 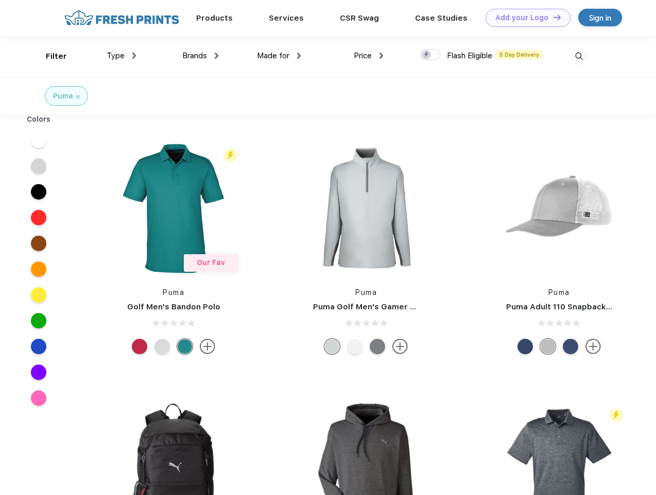 I want to click on a: CSR Swag, so click(x=360, y=18).